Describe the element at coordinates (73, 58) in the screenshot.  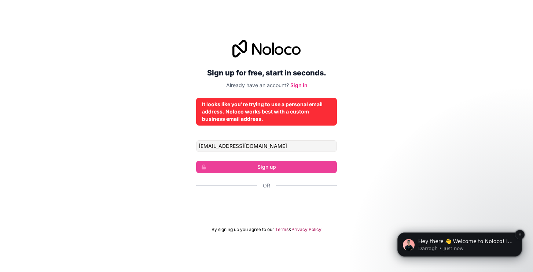
I see `div: message notification from Darragh, Just now. Hey there 👋 Welcome to Noloco! If you have any quest...` at that location.